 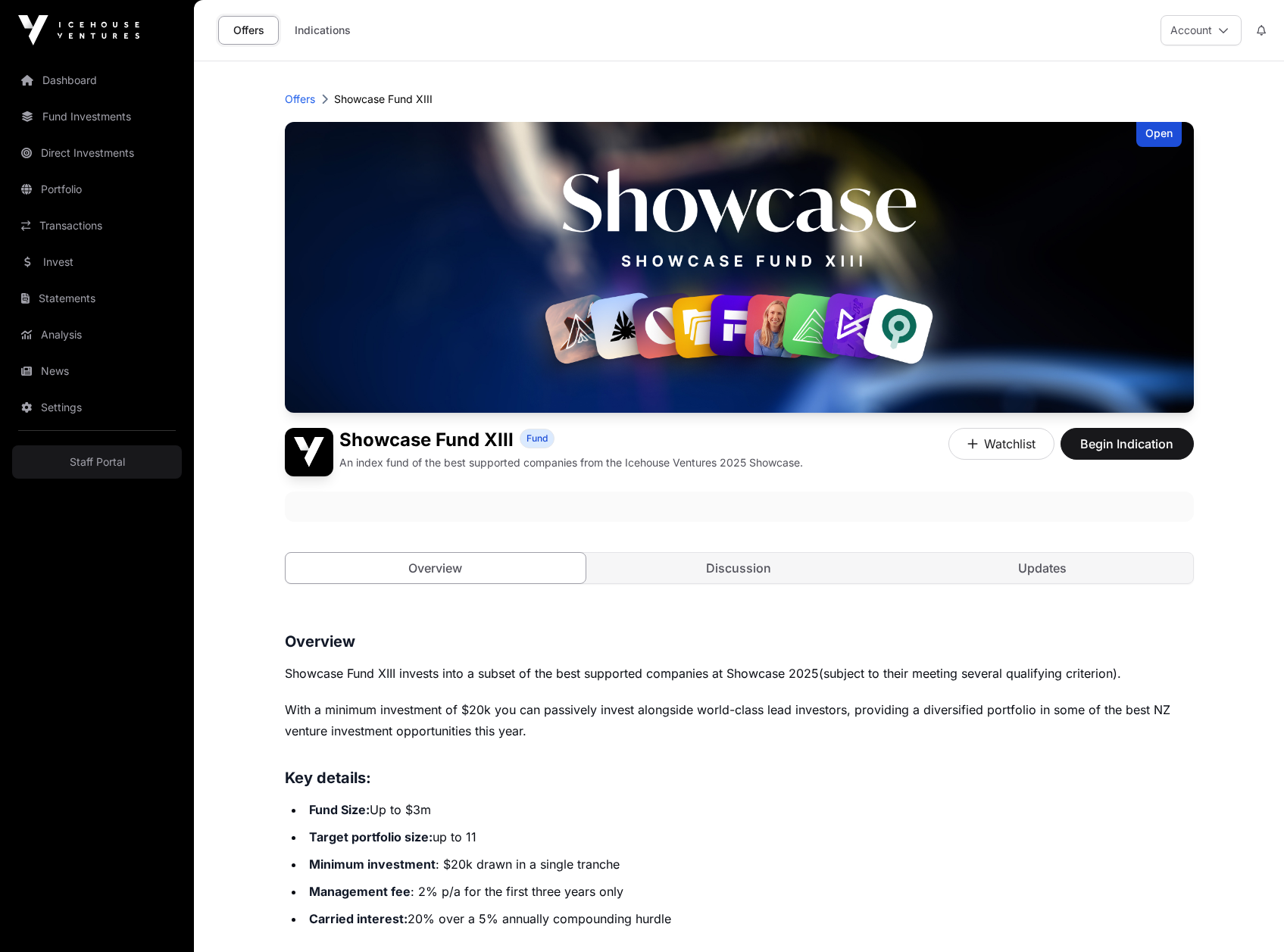 I want to click on a: Begin Indication, so click(x=1127, y=451).